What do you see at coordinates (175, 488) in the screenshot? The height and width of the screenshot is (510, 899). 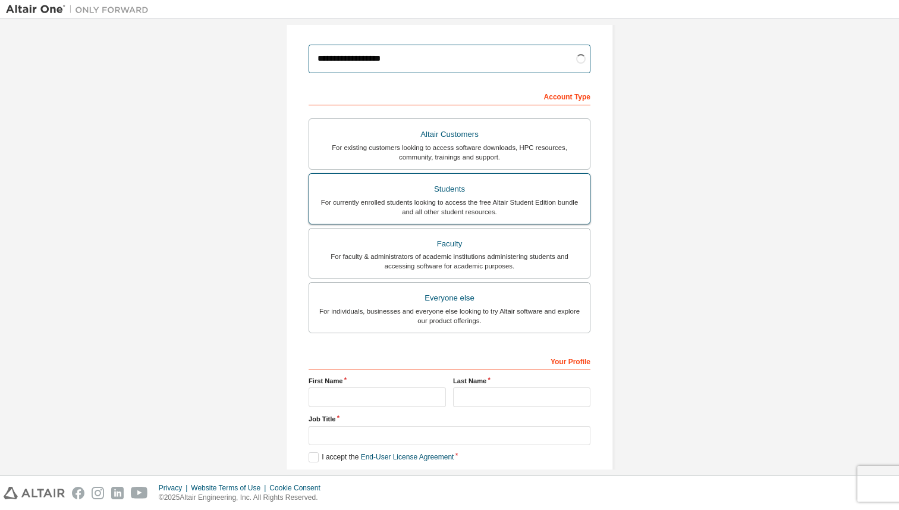 I see `div: Privacy` at bounding box center [175, 488].